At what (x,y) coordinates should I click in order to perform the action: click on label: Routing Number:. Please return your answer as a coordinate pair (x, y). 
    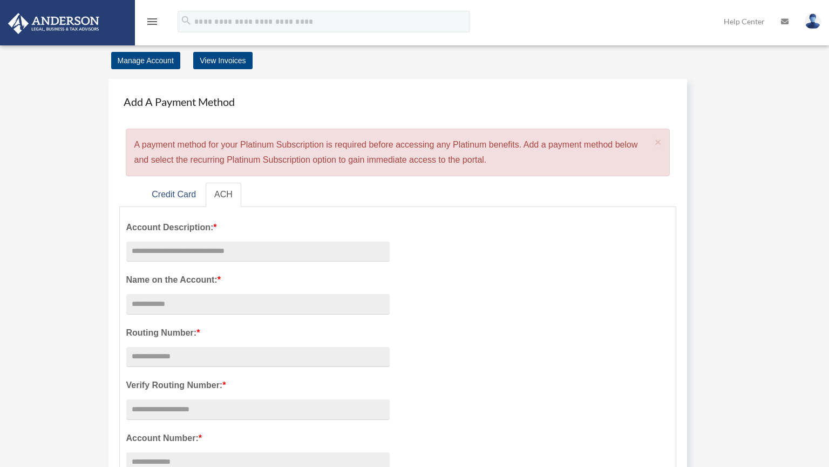
    Looking at the image, I should click on (258, 333).